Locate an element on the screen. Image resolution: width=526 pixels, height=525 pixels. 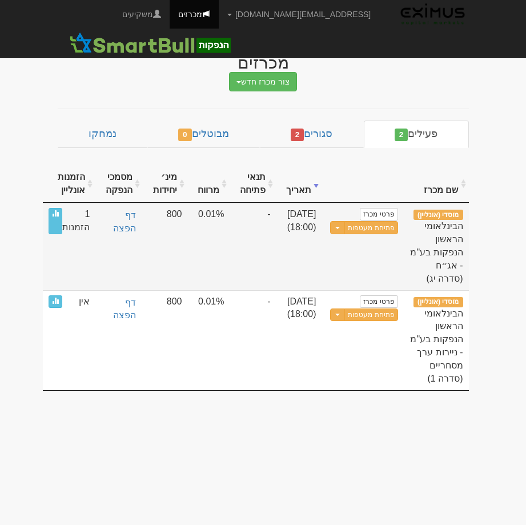
th: תאריך : activate to sort column ascending is located at coordinates (299, 184).